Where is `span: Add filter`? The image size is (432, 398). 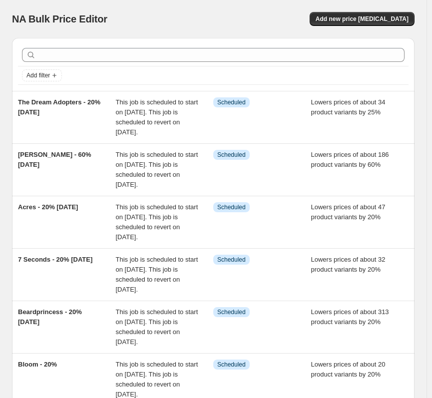 span: Add filter is located at coordinates (38, 75).